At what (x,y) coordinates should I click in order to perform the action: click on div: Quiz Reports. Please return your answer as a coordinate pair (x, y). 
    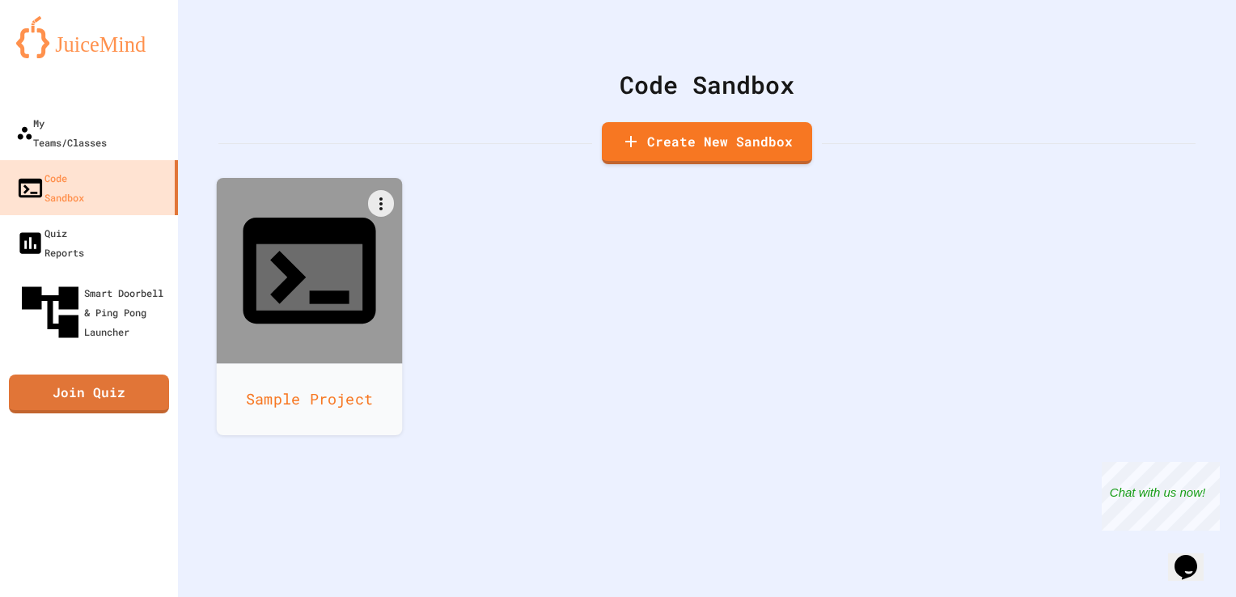
    Looking at the image, I should click on (50, 243).